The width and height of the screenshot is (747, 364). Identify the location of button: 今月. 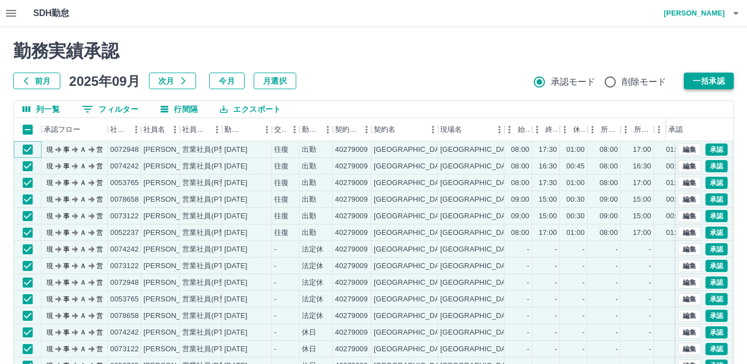
(227, 81).